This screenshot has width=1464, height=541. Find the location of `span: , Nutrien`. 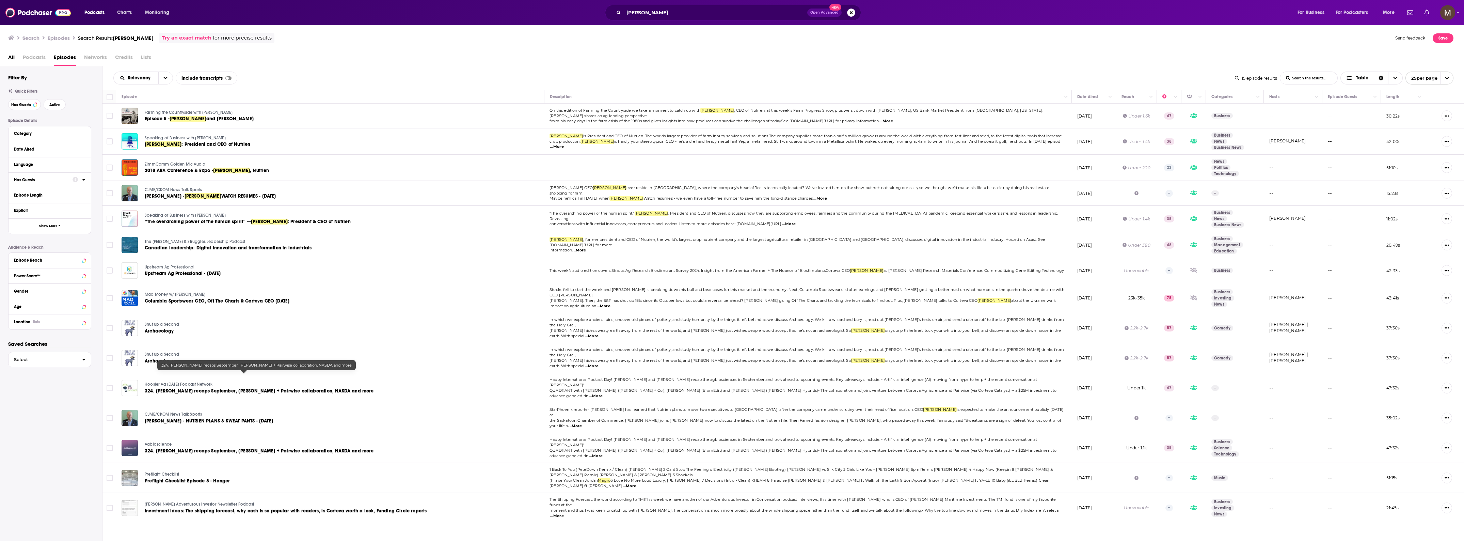

span: , Nutrien is located at coordinates (259, 170).